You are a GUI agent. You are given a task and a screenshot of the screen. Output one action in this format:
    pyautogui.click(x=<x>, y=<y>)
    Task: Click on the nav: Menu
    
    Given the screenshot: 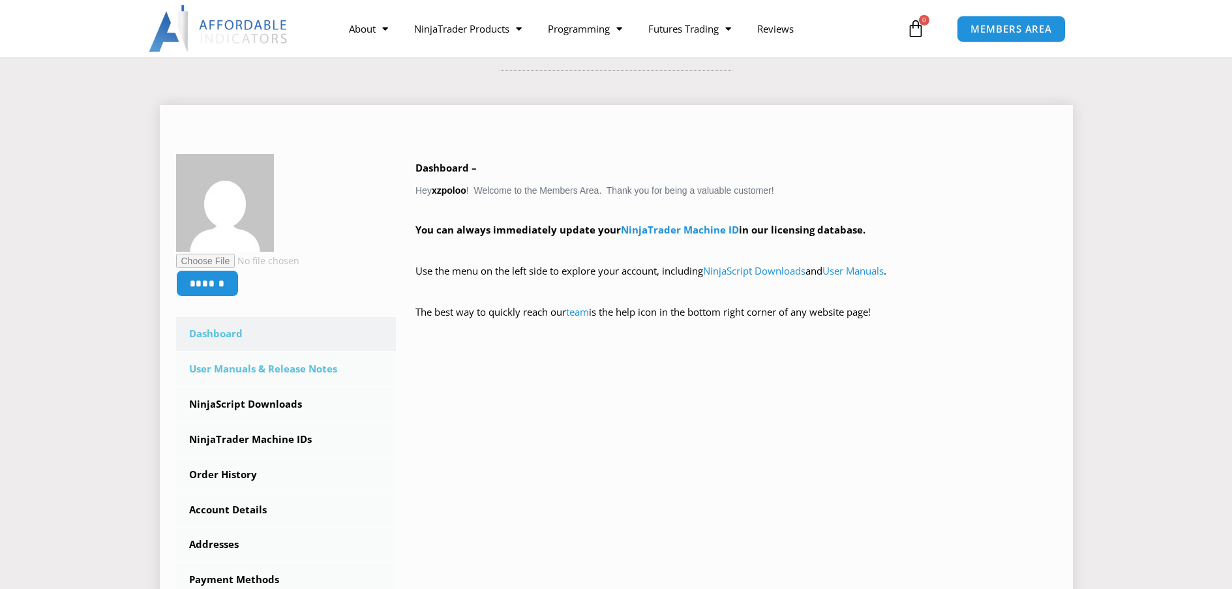 What is the action you would take?
    pyautogui.click(x=620, y=29)
    